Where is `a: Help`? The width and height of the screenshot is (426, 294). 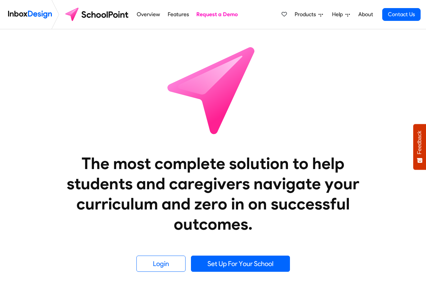
a: Help is located at coordinates (341, 14).